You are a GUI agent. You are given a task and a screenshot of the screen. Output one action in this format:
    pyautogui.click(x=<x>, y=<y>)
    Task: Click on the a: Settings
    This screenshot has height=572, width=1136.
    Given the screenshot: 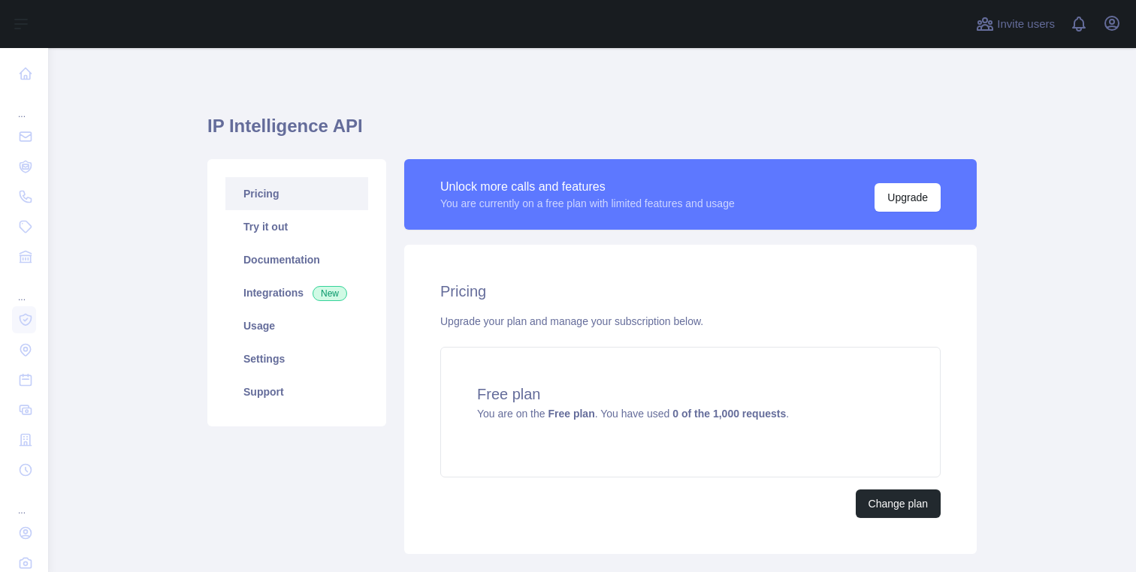 What is the action you would take?
    pyautogui.click(x=297, y=359)
    